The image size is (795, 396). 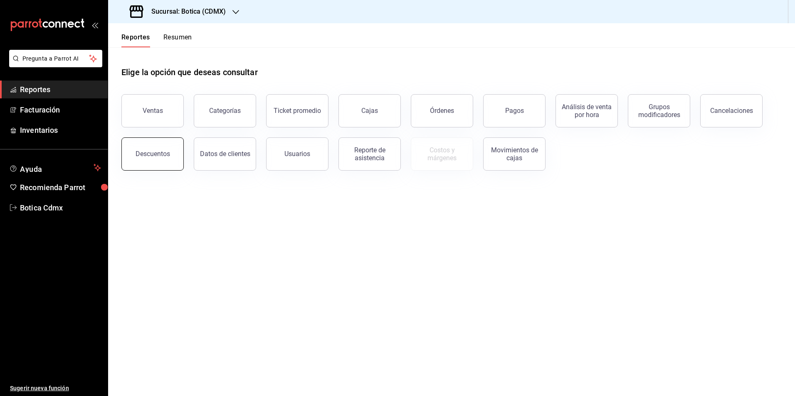 What do you see at coordinates (731, 111) in the screenshot?
I see `button: Cancelaciones` at bounding box center [731, 111].